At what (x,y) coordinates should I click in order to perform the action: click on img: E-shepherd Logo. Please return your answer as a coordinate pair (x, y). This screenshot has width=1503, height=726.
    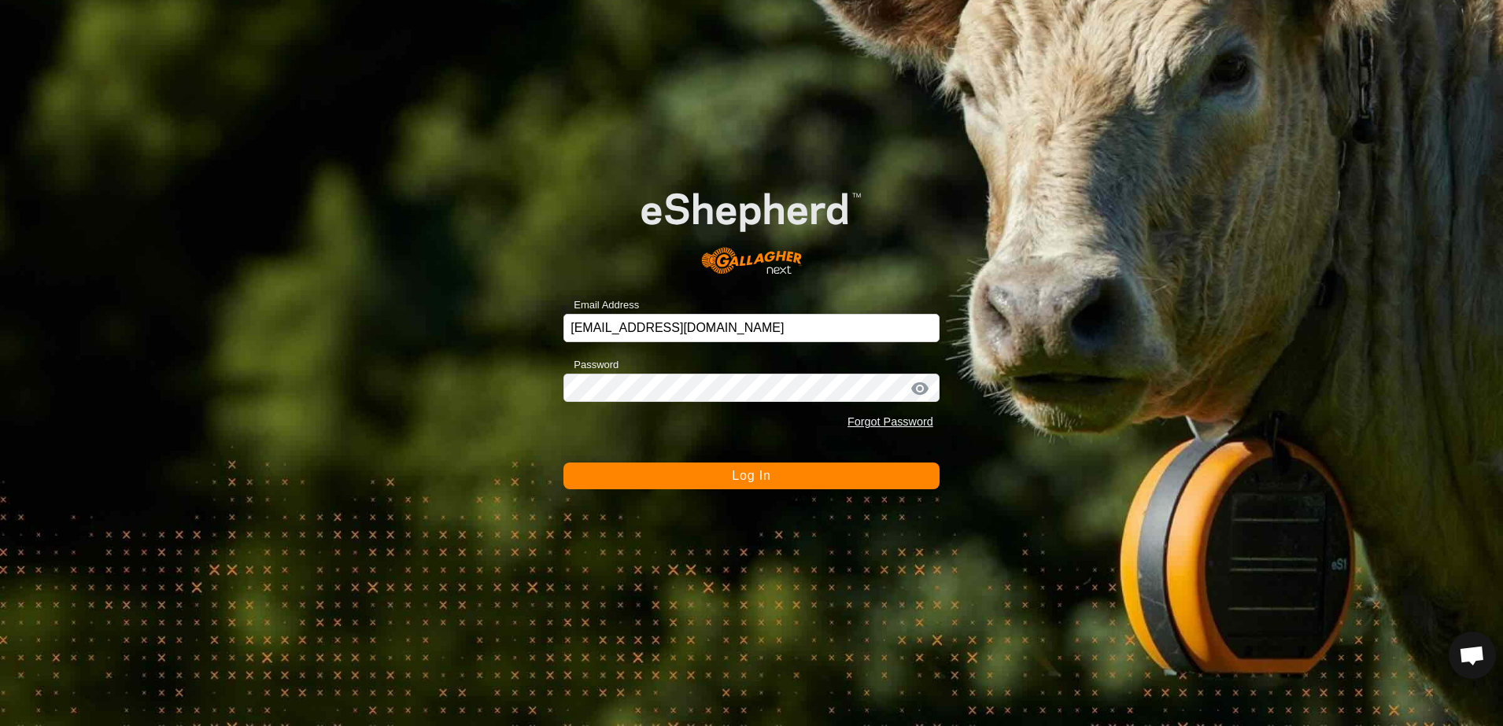
    Looking at the image, I should click on (751, 225).